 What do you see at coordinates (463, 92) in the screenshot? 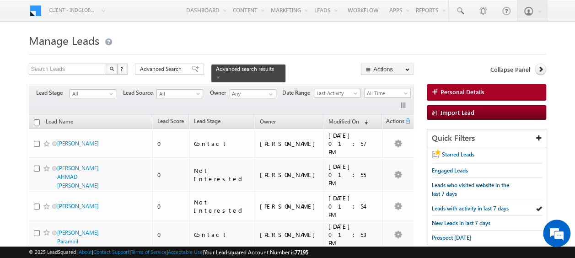
I see `span: Personal Details` at bounding box center [463, 92].